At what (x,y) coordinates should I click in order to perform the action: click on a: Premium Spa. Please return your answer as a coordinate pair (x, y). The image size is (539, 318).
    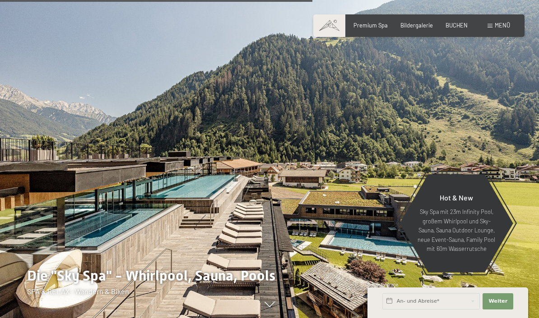
    Looking at the image, I should click on (370, 25).